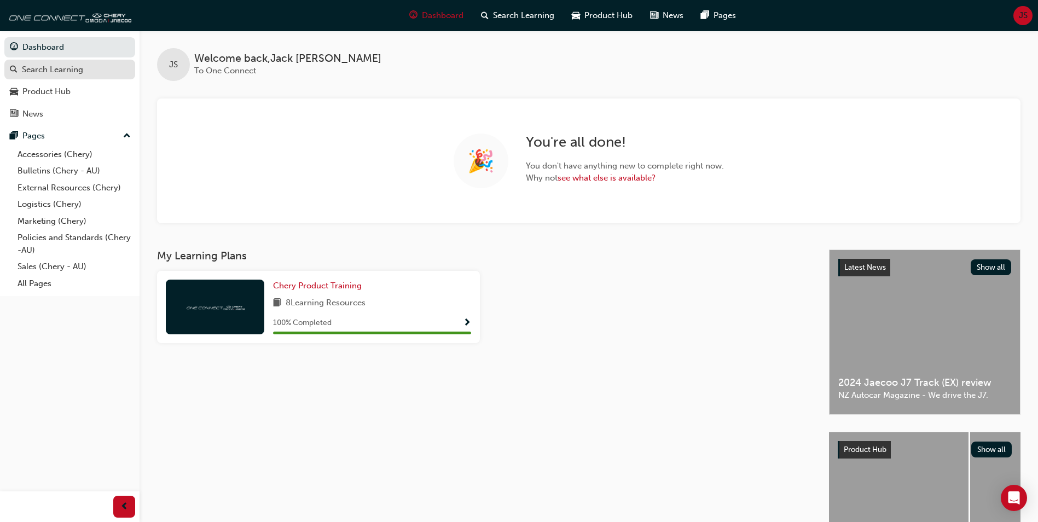 The image size is (1038, 522). Describe the element at coordinates (53, 69) in the screenshot. I see `div: Search Learning` at that location.